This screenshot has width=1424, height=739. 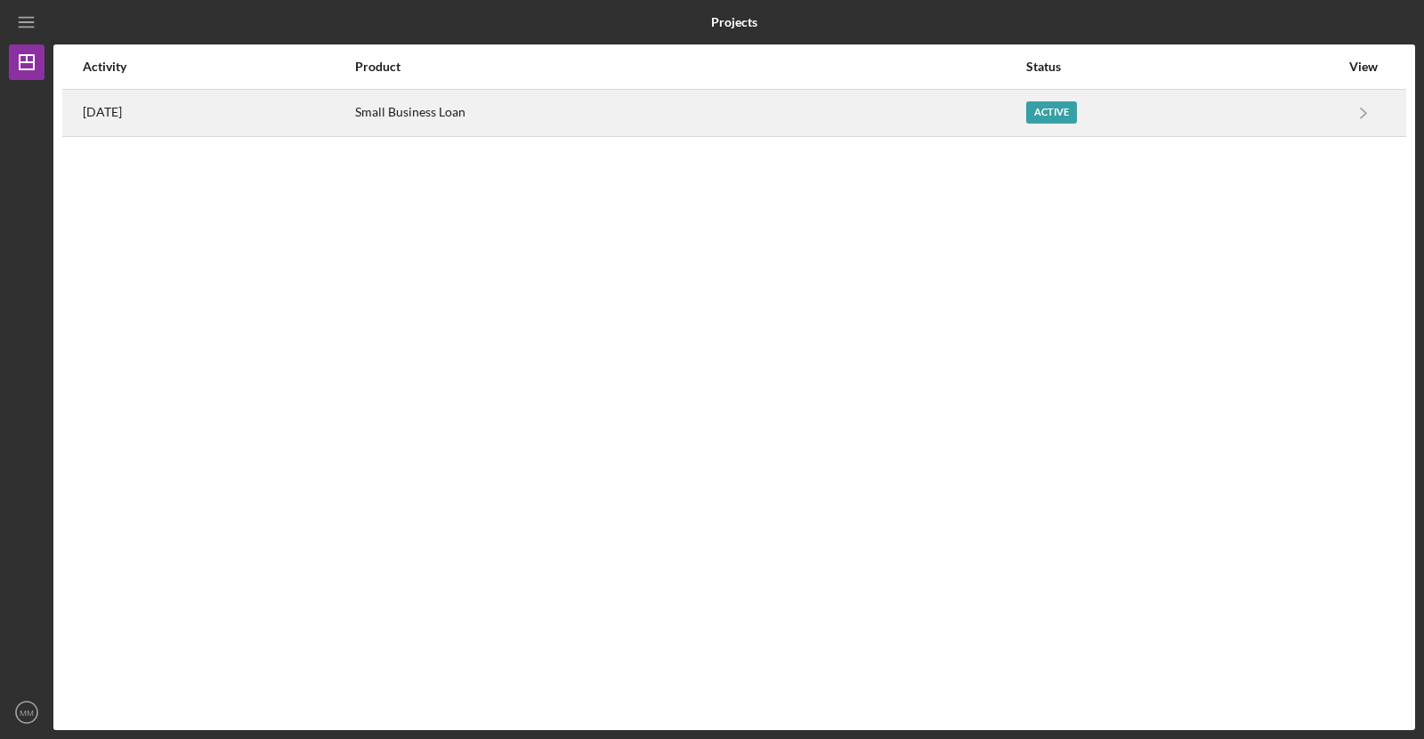 I want to click on text: MM, so click(x=27, y=713).